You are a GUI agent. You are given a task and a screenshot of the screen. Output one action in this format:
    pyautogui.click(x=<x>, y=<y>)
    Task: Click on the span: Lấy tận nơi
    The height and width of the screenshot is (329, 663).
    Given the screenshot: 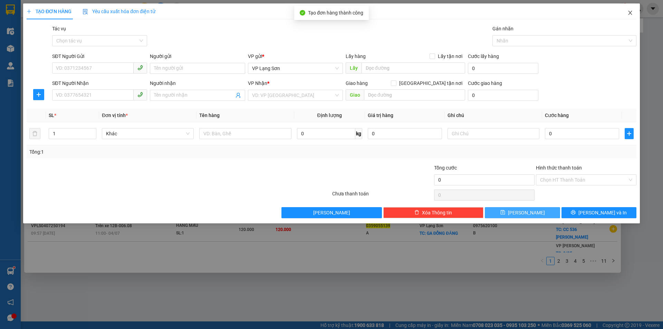 What is the action you would take?
    pyautogui.click(x=450, y=56)
    